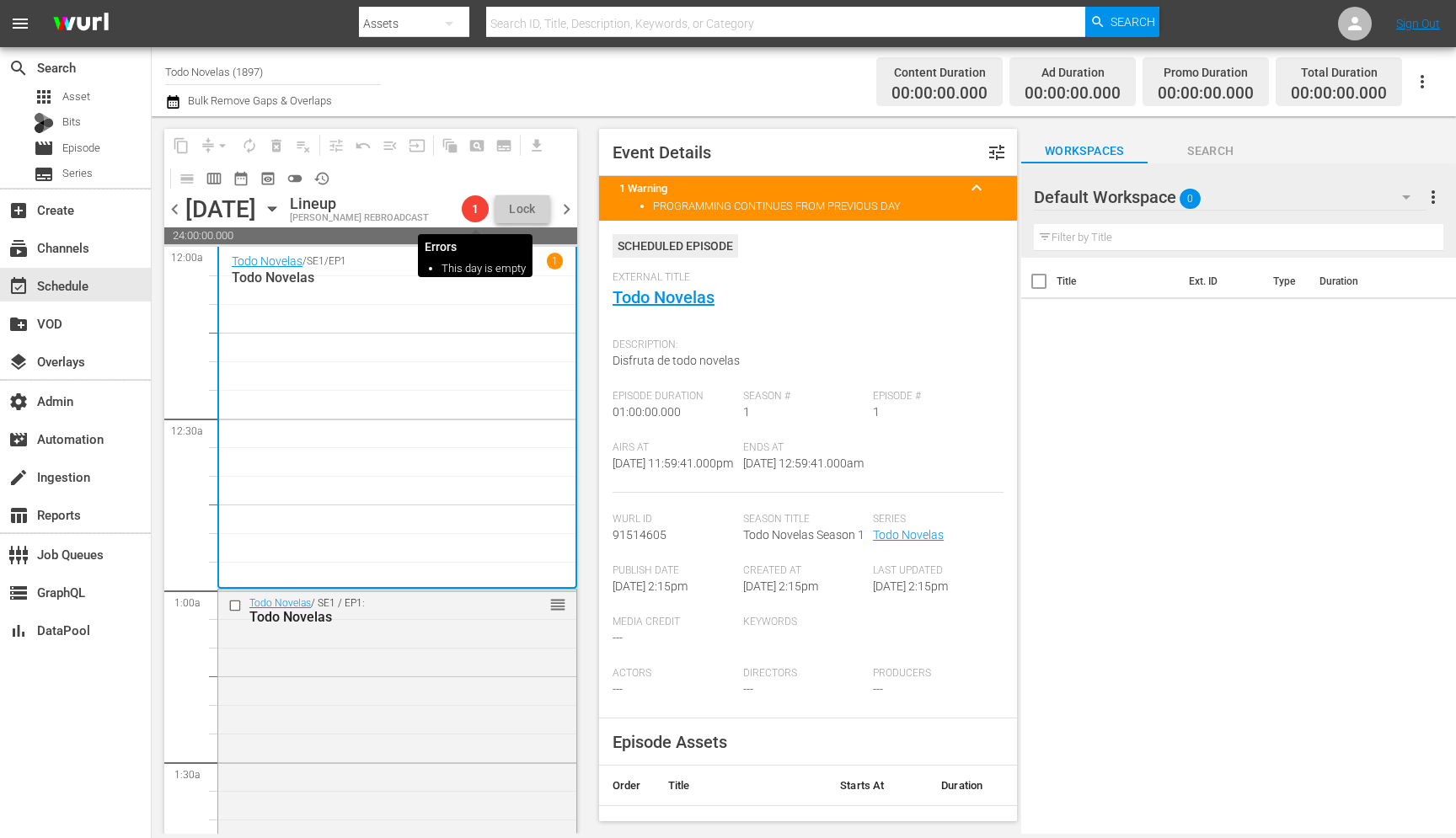 The width and height of the screenshot is (1456, 838). What do you see at coordinates (19, 440) in the screenshot?
I see `span: Automation` at bounding box center [19, 440].